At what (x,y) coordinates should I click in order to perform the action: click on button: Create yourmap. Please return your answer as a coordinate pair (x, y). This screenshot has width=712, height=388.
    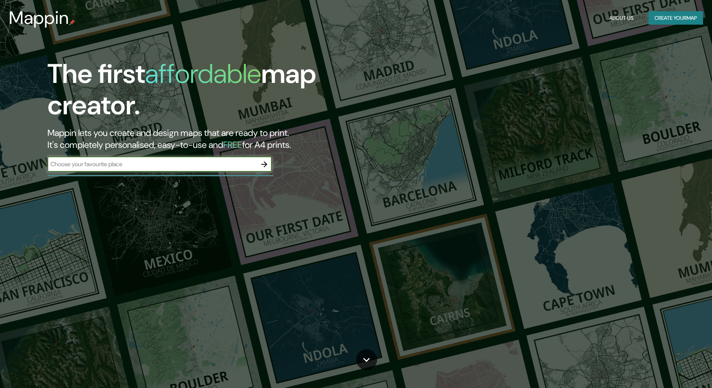
    Looking at the image, I should click on (676, 18).